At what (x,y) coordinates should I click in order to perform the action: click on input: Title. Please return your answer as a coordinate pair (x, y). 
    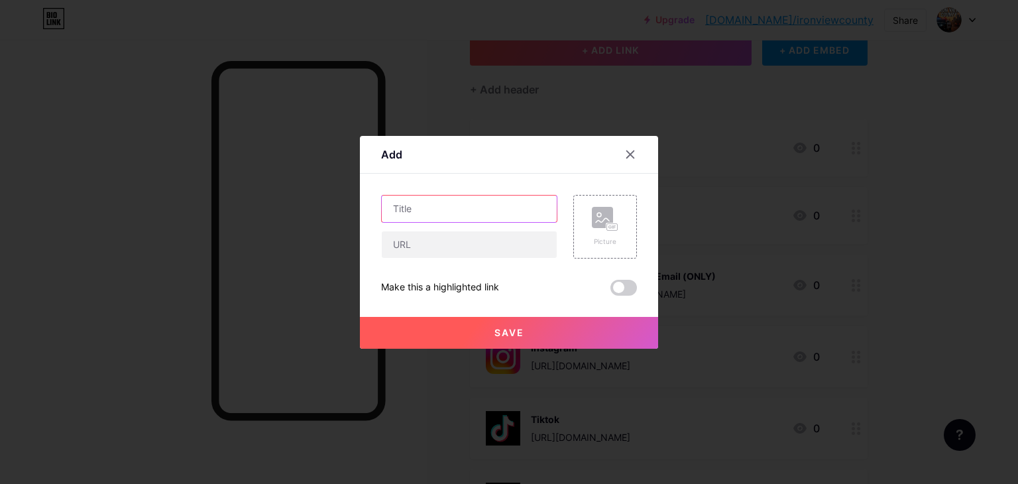
    Looking at the image, I should click on (469, 209).